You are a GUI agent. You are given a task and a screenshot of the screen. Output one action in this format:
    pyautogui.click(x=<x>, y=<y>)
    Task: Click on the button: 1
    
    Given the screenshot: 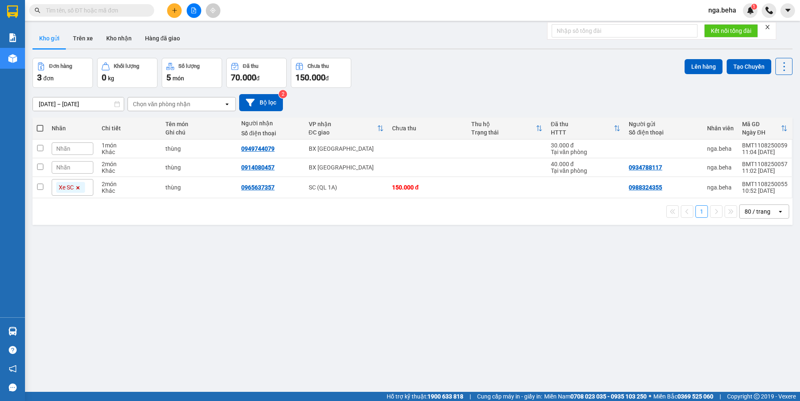 What is the action you would take?
    pyautogui.click(x=702, y=212)
    